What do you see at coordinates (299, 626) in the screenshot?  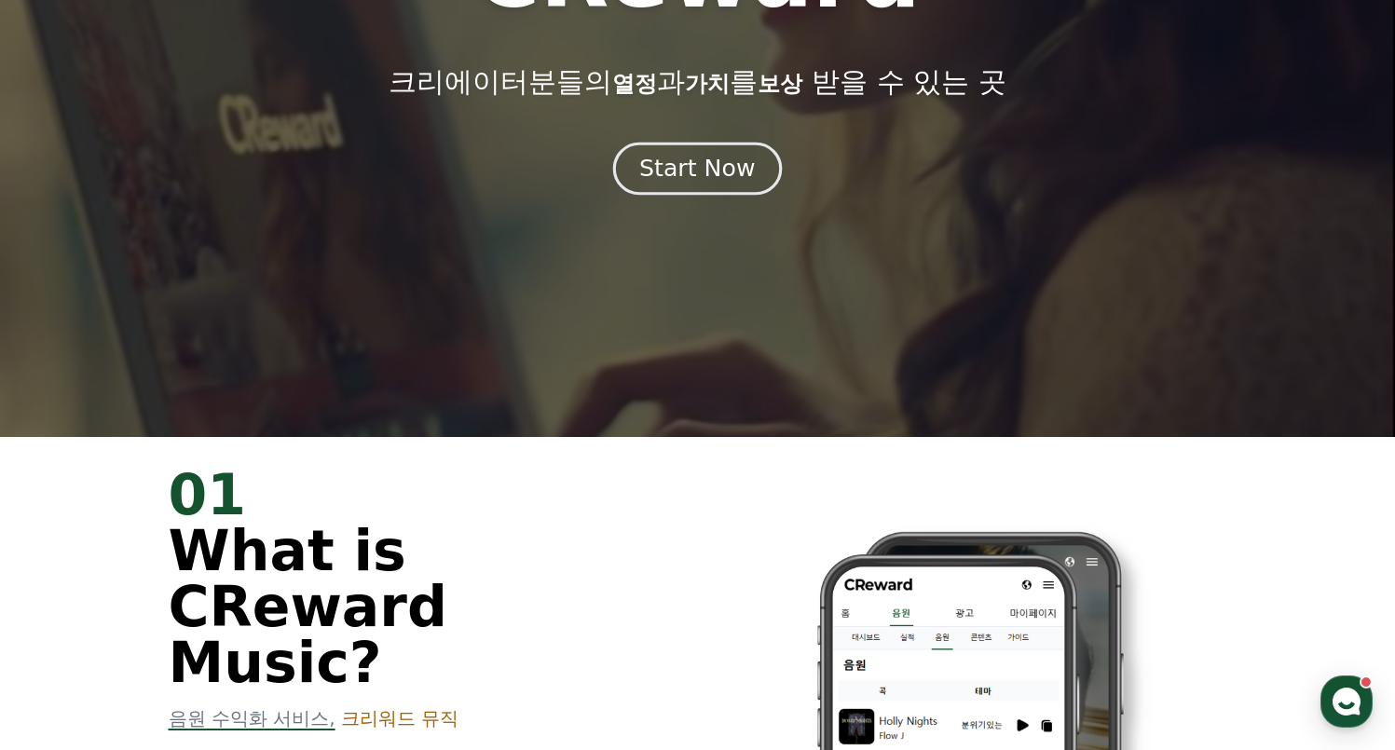 I see `span: 설정` at bounding box center [299, 626].